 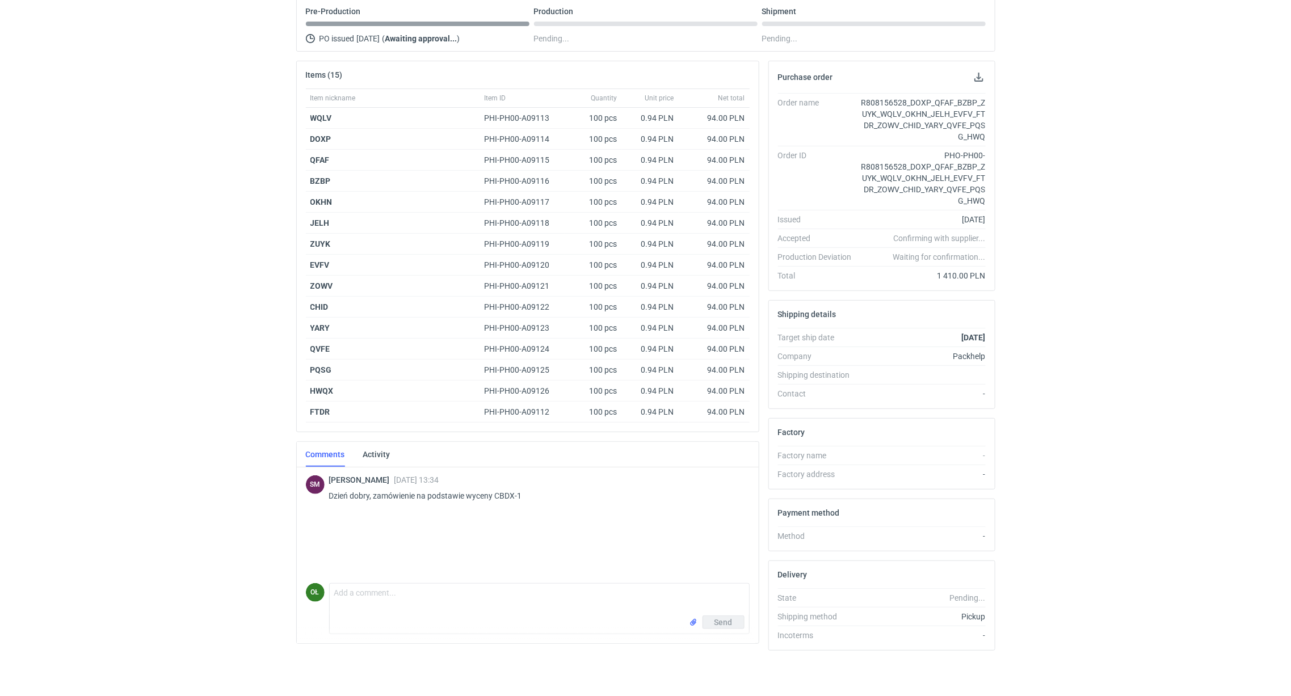 I want to click on strong: QFAF, so click(x=320, y=160).